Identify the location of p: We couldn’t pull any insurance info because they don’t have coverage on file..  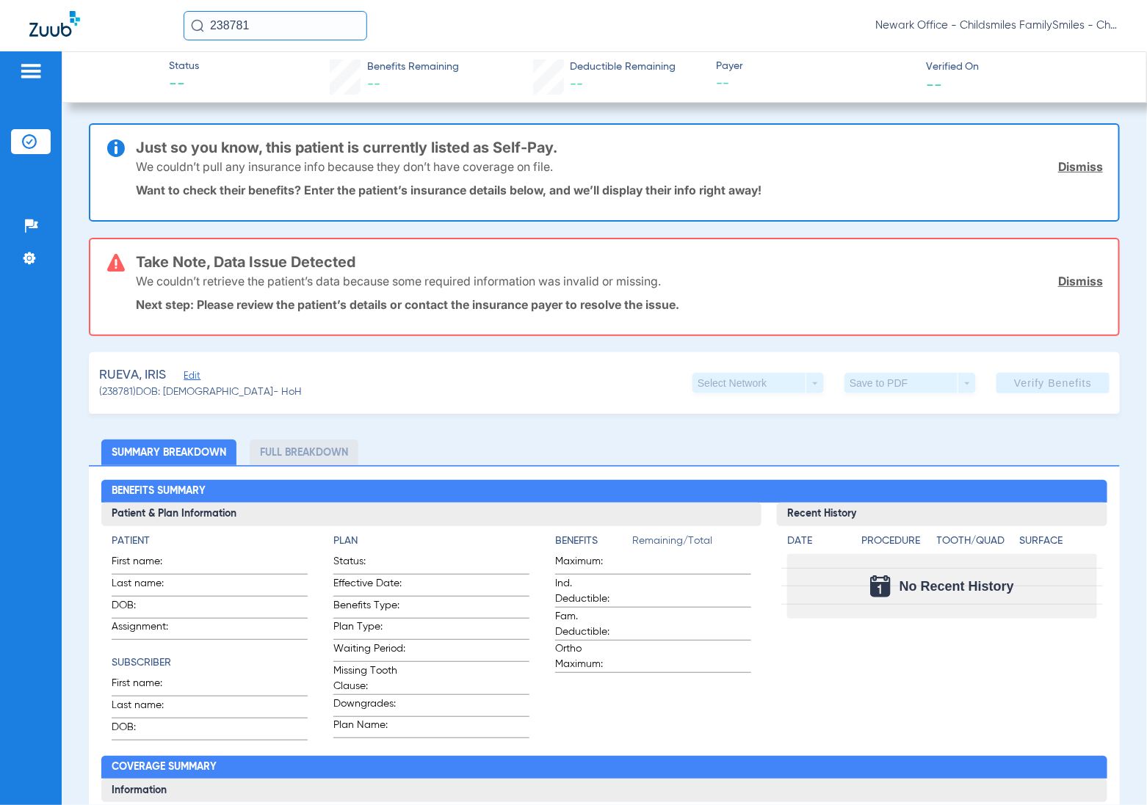
(344, 167).